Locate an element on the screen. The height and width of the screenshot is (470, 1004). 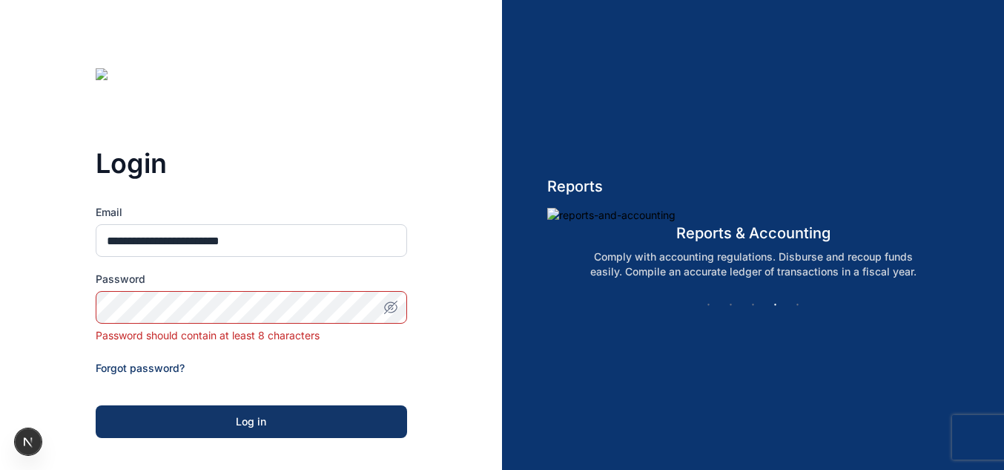
span: Forgot password? is located at coordinates (140, 367).